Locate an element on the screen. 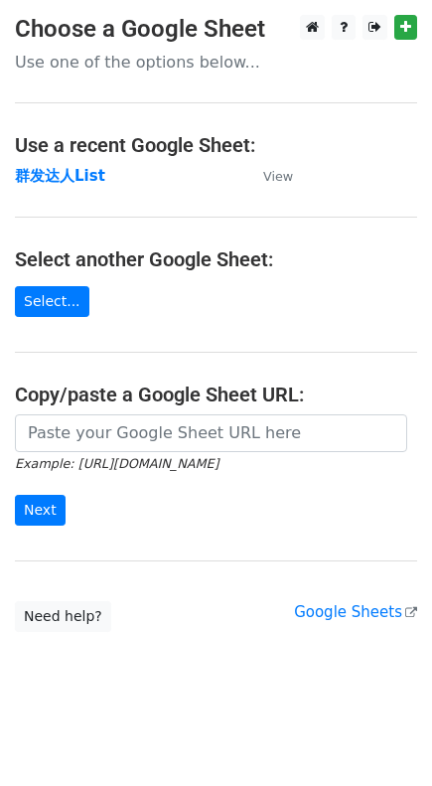  small: View is located at coordinates (278, 176).